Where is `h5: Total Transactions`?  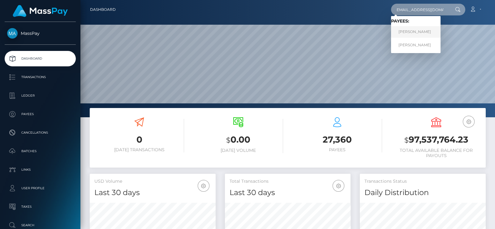 h5: Total Transactions is located at coordinates (288, 182).